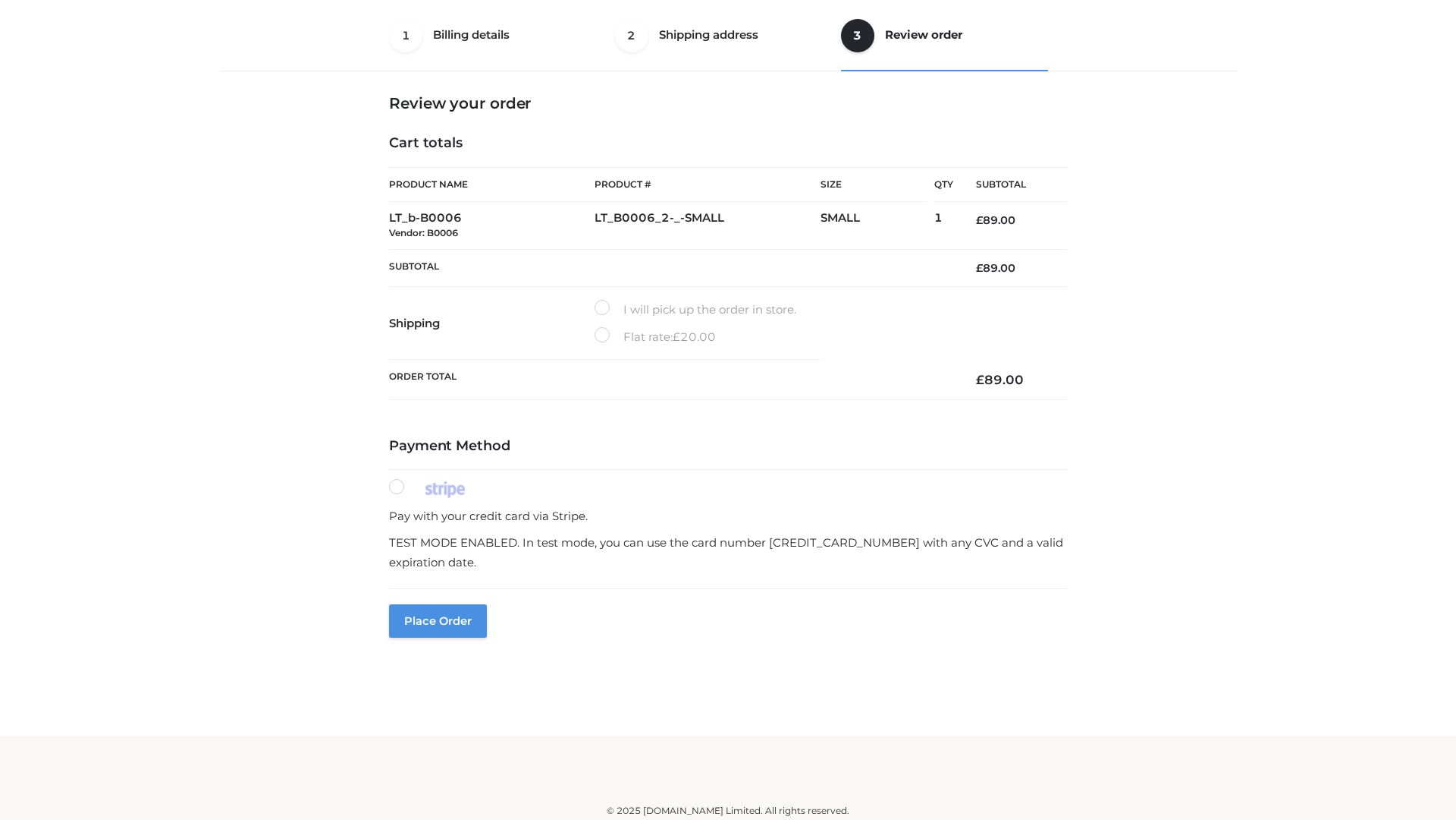  I want to click on th: Product Name, so click(492, 184).